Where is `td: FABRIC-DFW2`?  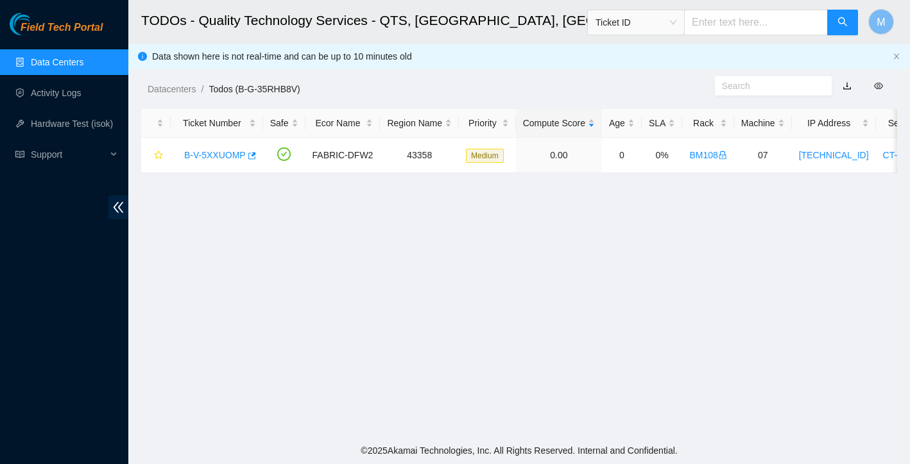
td: FABRIC-DFW2 is located at coordinates (343, 155).